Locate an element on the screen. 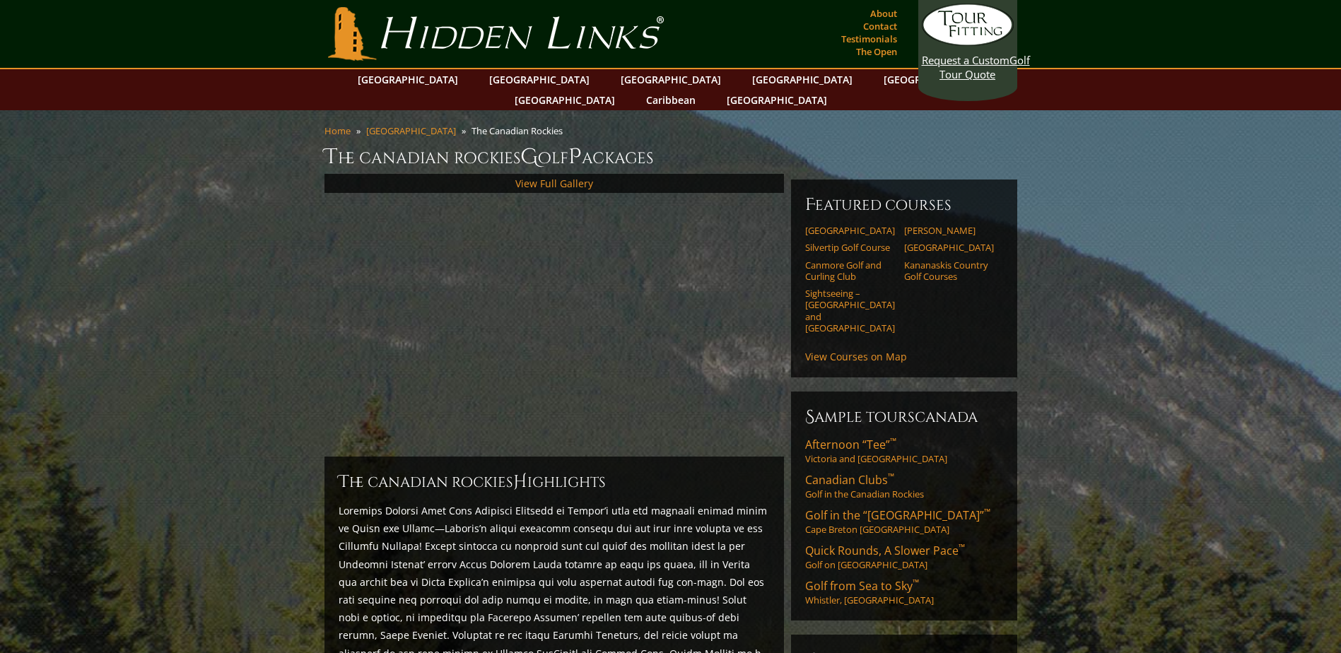 This screenshot has height=653, width=1341. li: The Canadian Rockies is located at coordinates (520, 131).